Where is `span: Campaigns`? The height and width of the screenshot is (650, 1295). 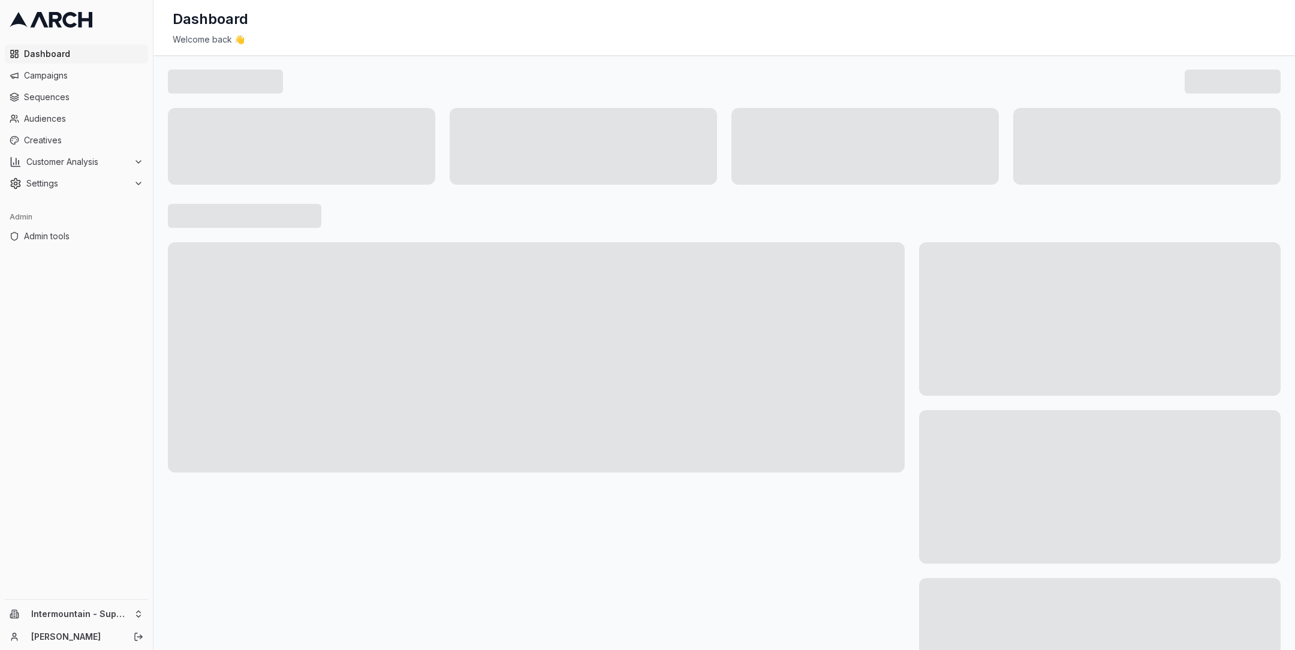
span: Campaigns is located at coordinates (83, 76).